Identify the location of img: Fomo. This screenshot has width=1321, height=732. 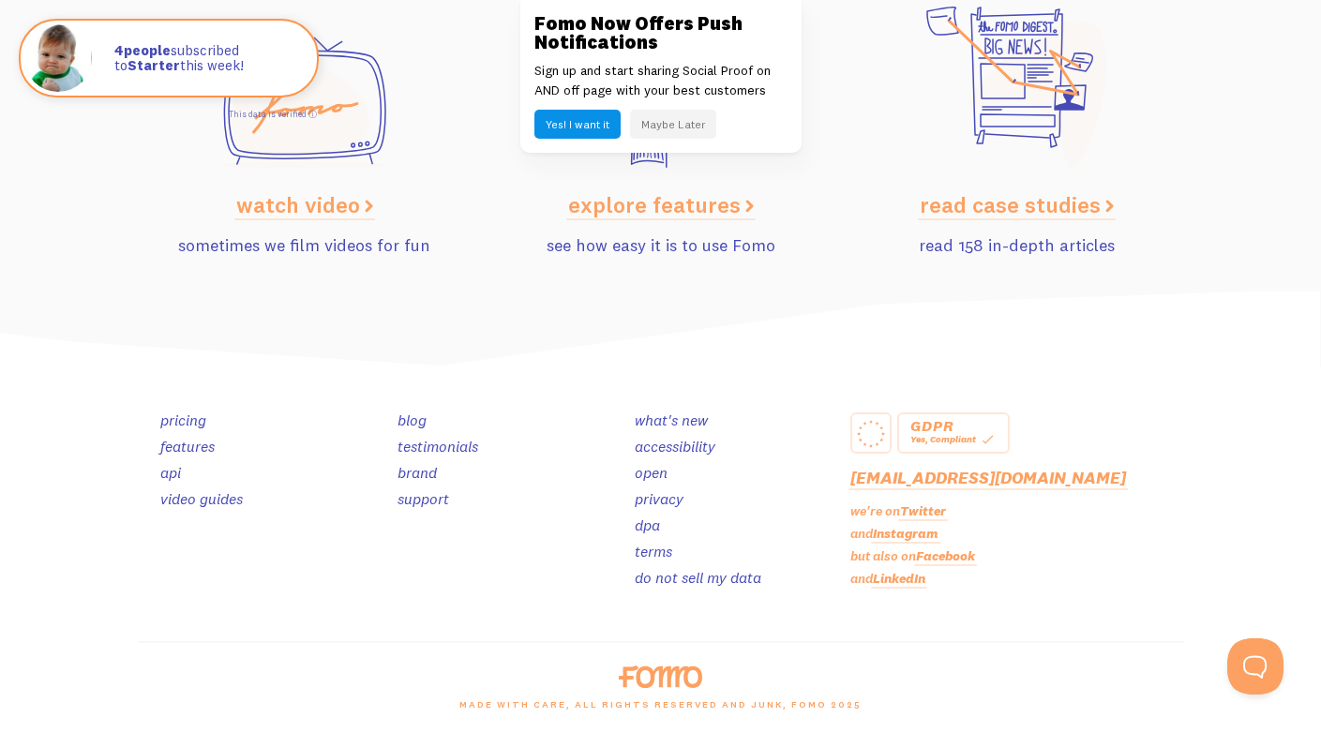
(58, 58).